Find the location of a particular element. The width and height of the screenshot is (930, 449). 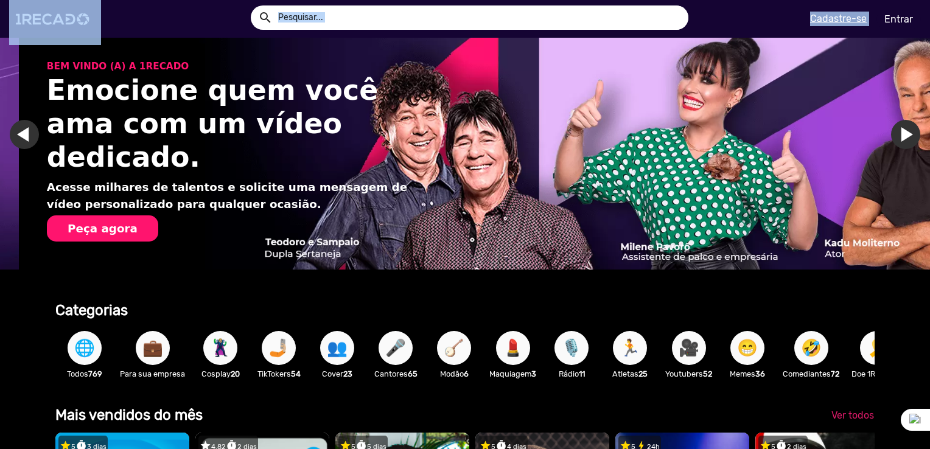

p: Todos is located at coordinates (85, 374).